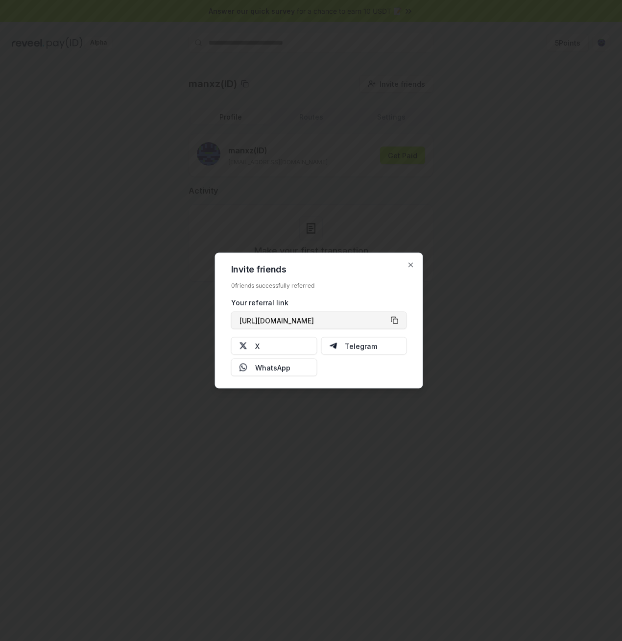 Image resolution: width=622 pixels, height=641 pixels. I want to click on button: Telegram, so click(364, 346).